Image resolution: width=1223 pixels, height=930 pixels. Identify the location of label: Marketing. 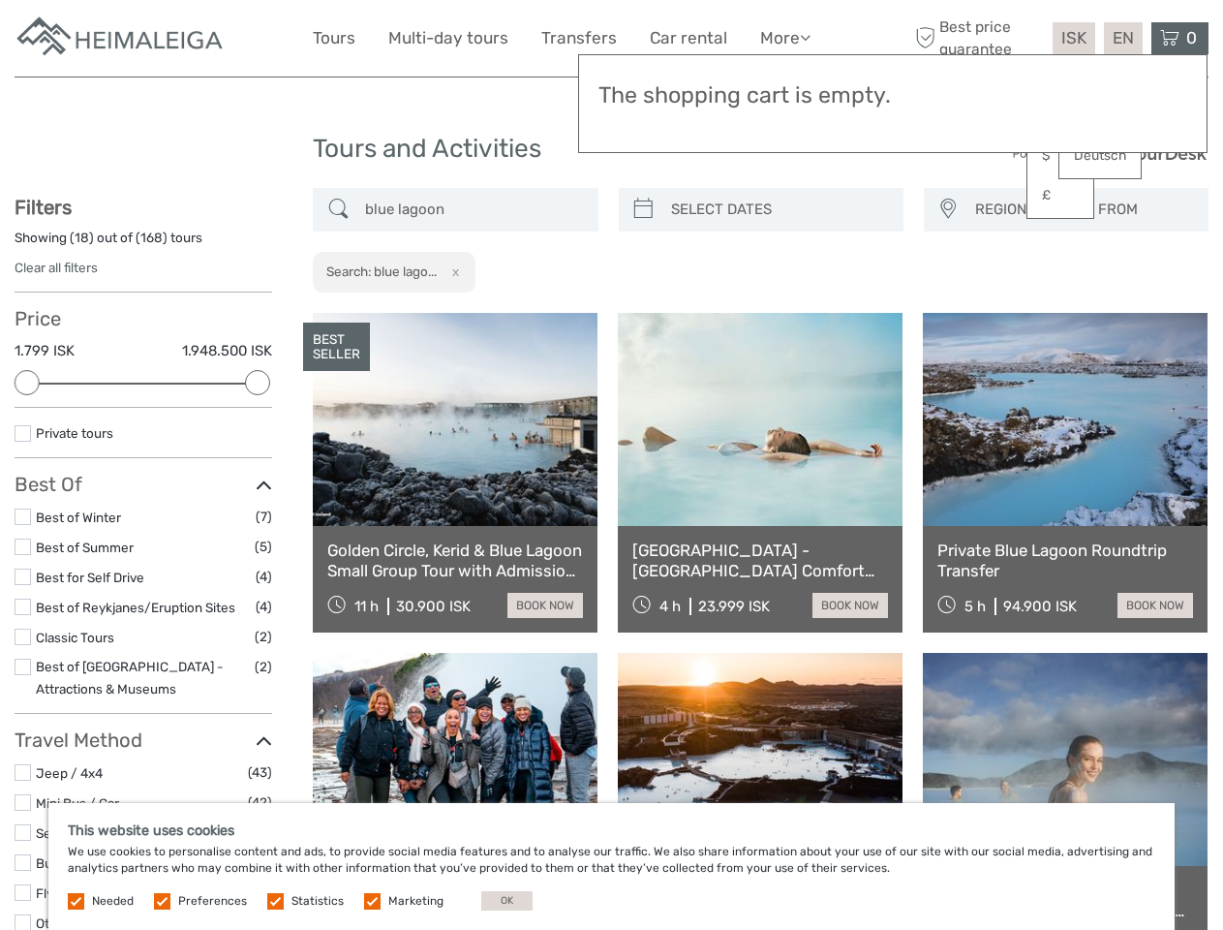
(416, 901).